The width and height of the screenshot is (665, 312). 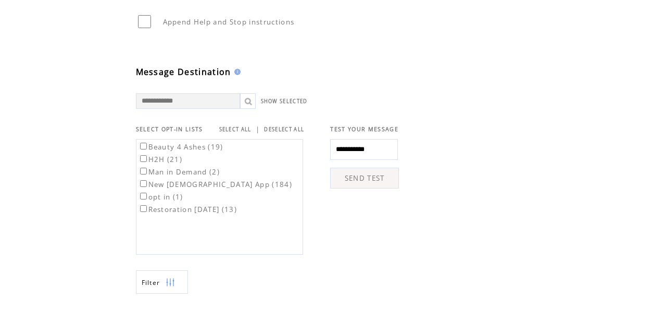 I want to click on img: filters.png, so click(x=170, y=282).